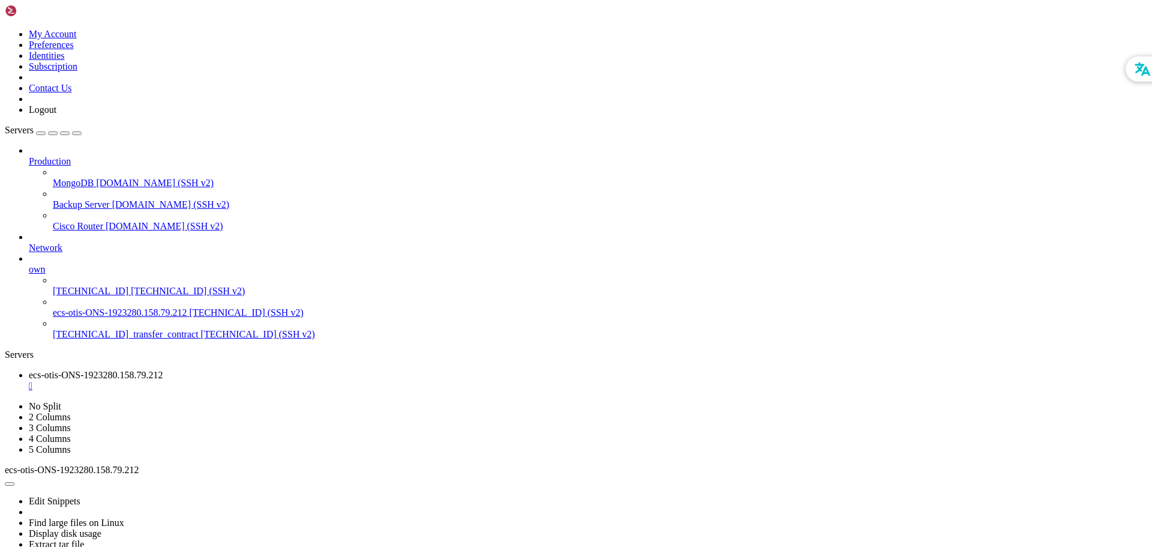 The height and width of the screenshot is (547, 1152). I want to click on a: Logout, so click(43, 109).